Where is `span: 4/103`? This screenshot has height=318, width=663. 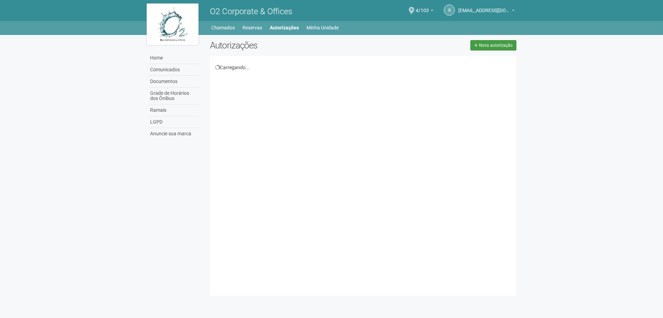 span: 4/103 is located at coordinates (422, 7).